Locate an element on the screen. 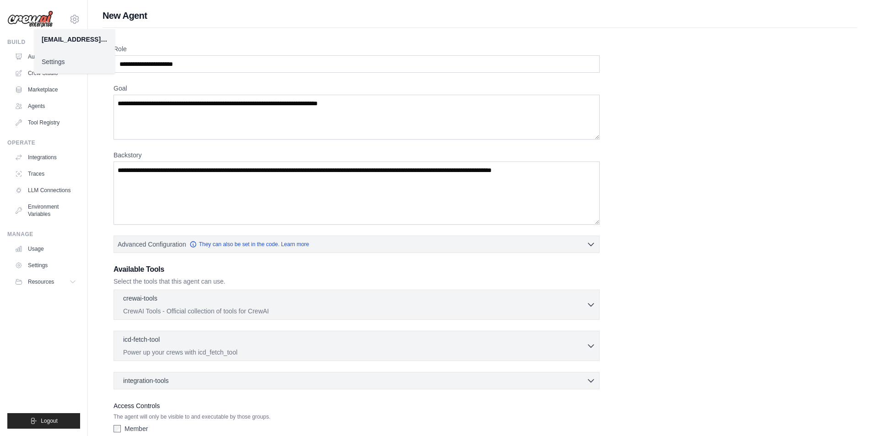  span: Resources is located at coordinates (41, 282).